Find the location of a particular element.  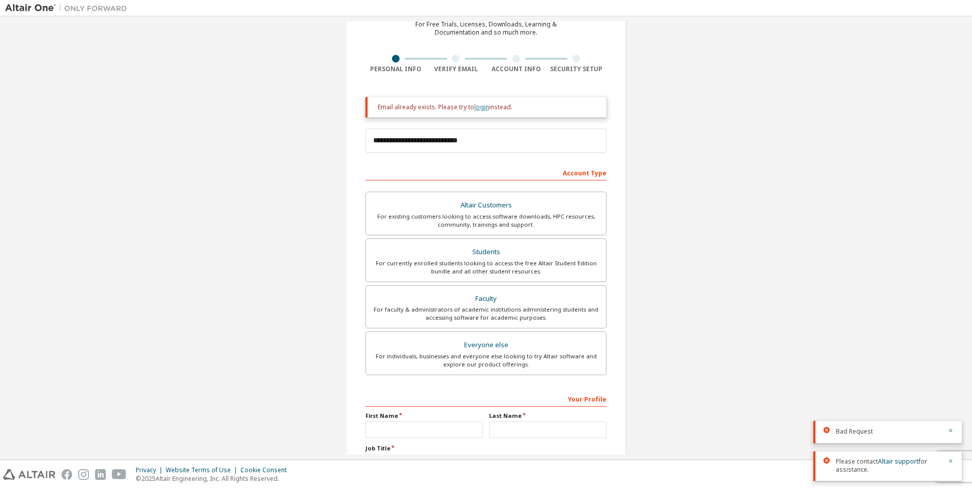

span: Bad Request is located at coordinates (854, 432).